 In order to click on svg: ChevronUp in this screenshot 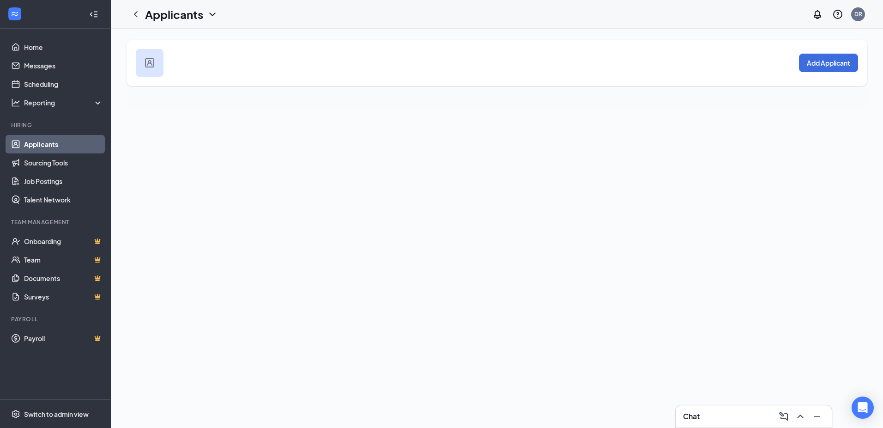, I will do `click(800, 416)`.